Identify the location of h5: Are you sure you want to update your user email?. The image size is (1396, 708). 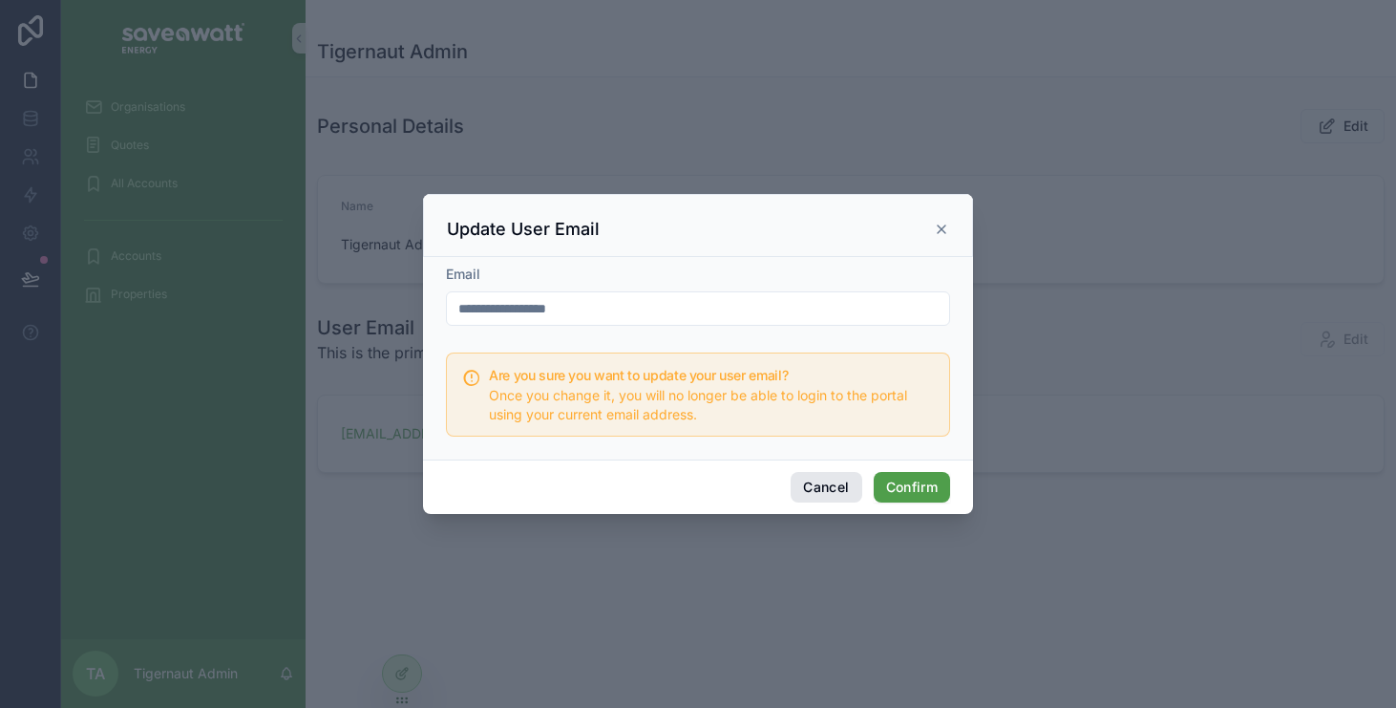
(711, 375).